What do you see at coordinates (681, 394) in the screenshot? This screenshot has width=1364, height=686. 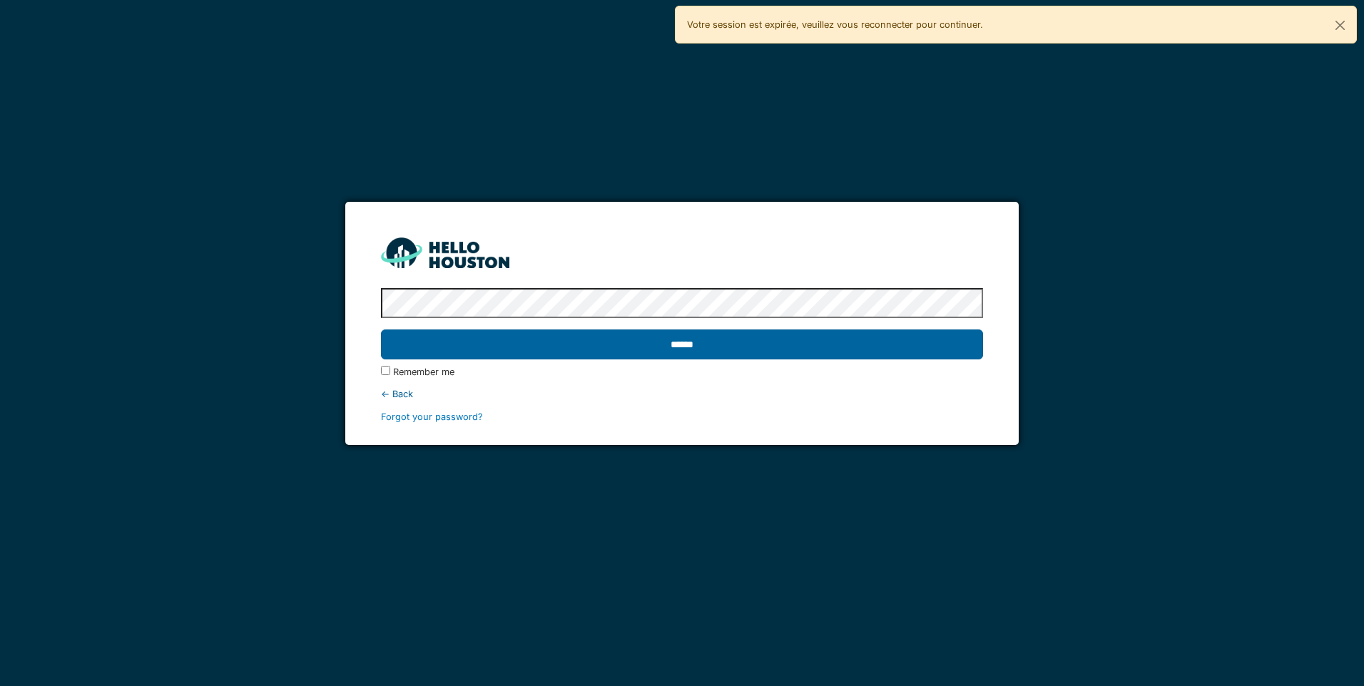 I see `div: ← Back` at bounding box center [681, 394].